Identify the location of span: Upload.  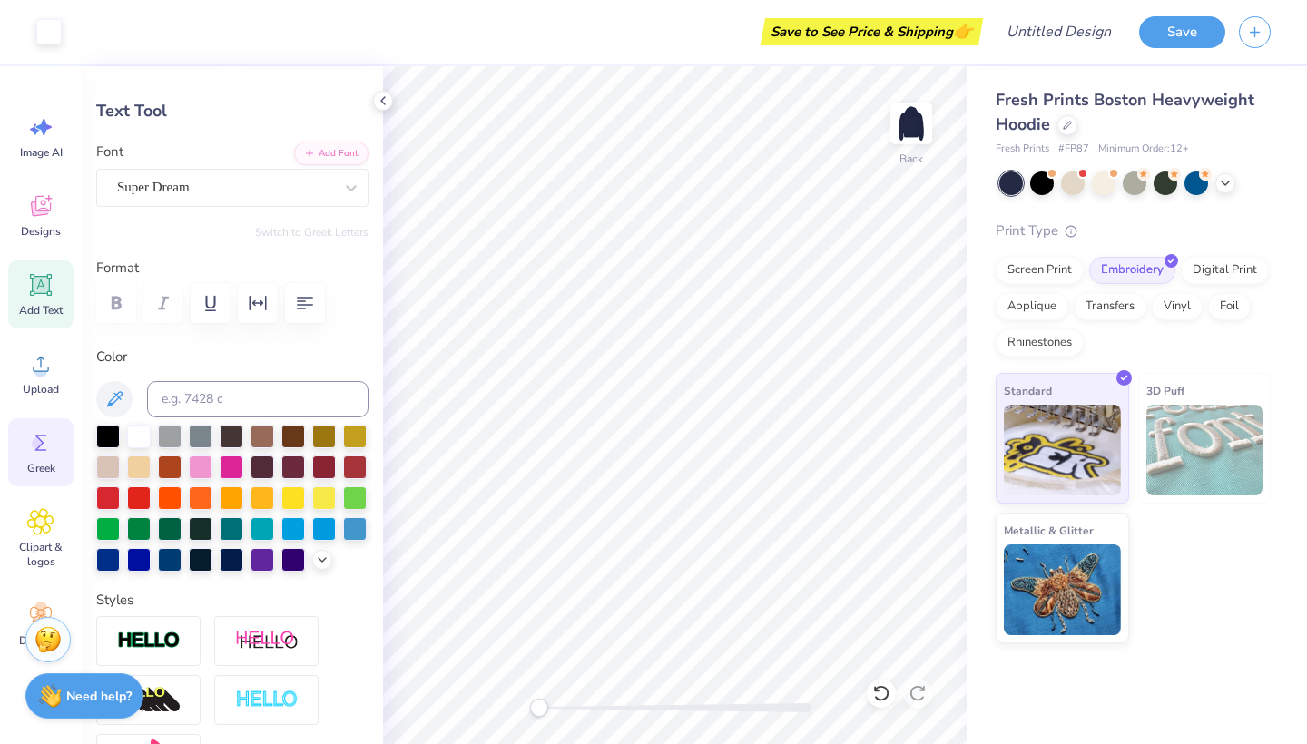
(41, 389).